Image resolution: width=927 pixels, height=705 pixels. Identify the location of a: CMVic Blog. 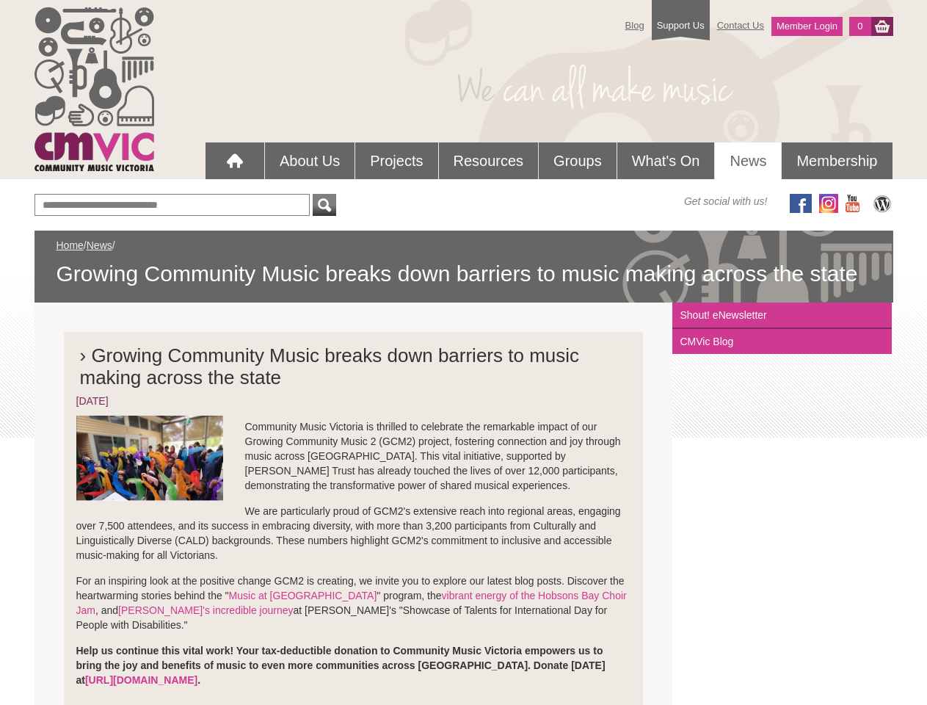
(782, 341).